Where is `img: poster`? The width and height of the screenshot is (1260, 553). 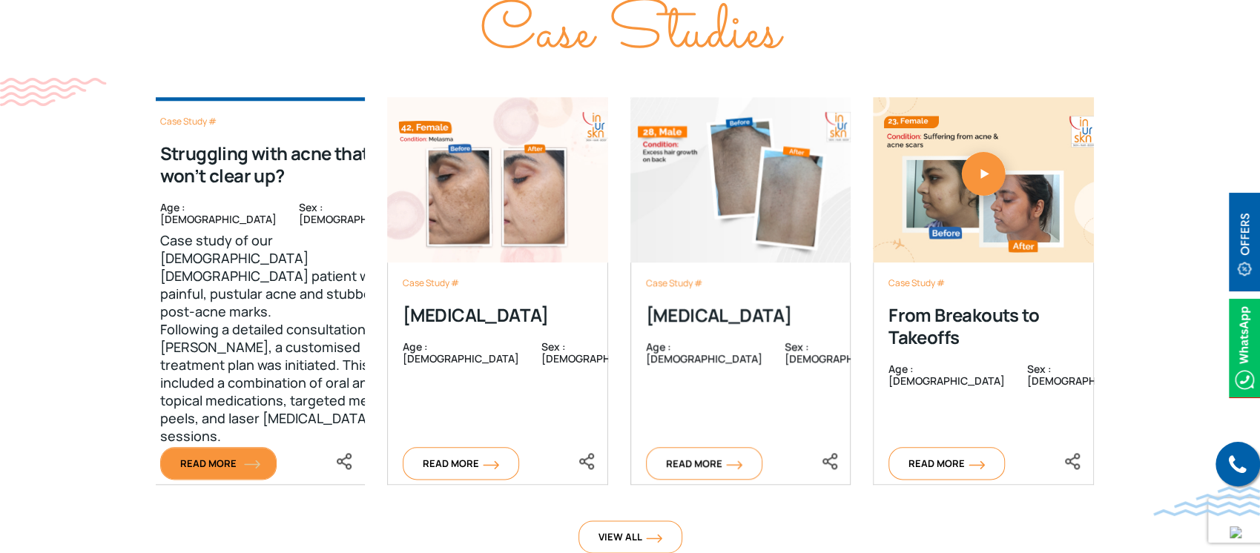 img: poster is located at coordinates (983, 179).